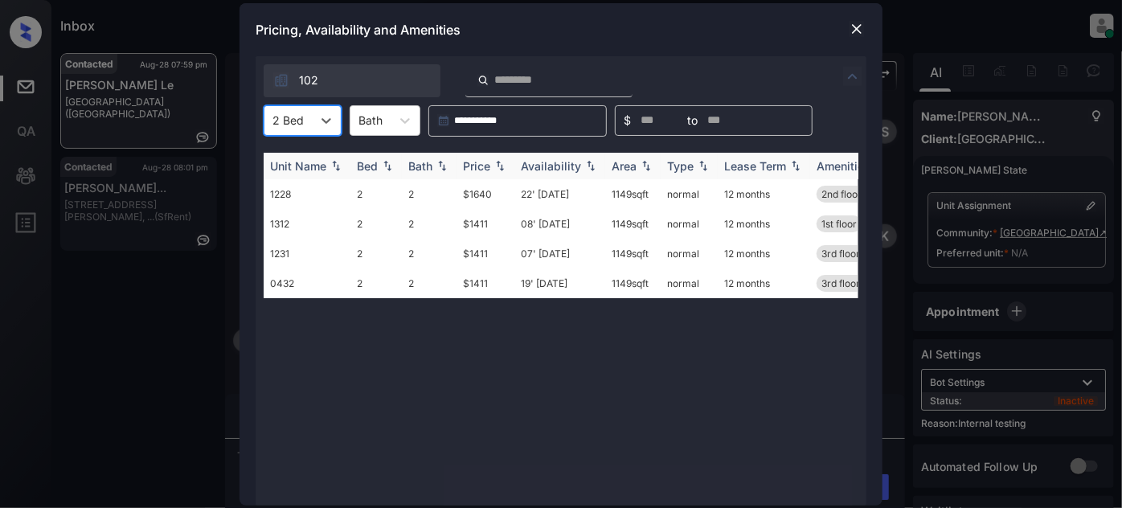 This screenshot has height=508, width=1122. Describe the element at coordinates (839, 223) in the screenshot. I see `span: 1st floor` at that location.